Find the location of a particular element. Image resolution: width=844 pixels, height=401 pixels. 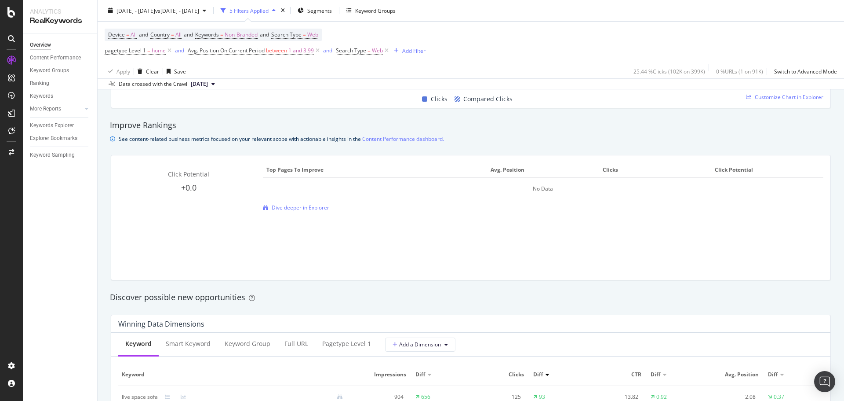

a: Dive deeper in Explorer is located at coordinates (296, 207).